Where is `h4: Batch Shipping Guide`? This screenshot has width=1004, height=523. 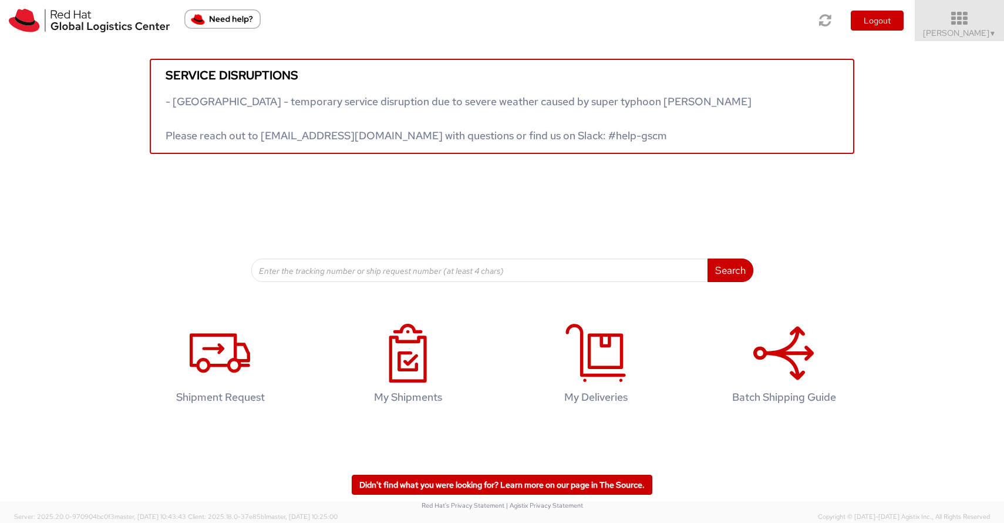 h4: Batch Shipping Guide is located at coordinates (784, 397).